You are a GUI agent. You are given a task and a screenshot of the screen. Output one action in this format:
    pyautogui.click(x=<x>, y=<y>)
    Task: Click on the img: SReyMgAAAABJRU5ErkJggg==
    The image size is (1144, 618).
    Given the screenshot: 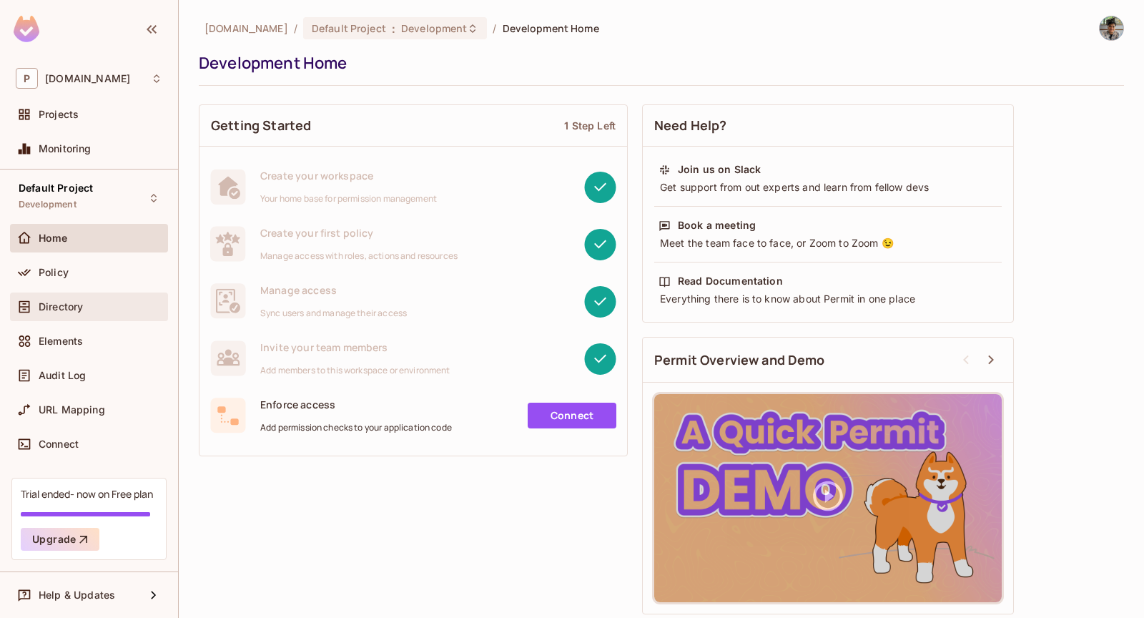 What is the action you would take?
    pyautogui.click(x=26, y=29)
    